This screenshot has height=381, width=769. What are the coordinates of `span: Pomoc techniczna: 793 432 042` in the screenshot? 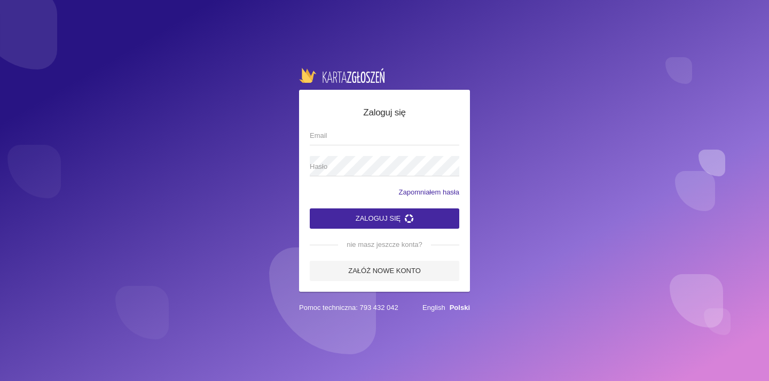 It's located at (349, 308).